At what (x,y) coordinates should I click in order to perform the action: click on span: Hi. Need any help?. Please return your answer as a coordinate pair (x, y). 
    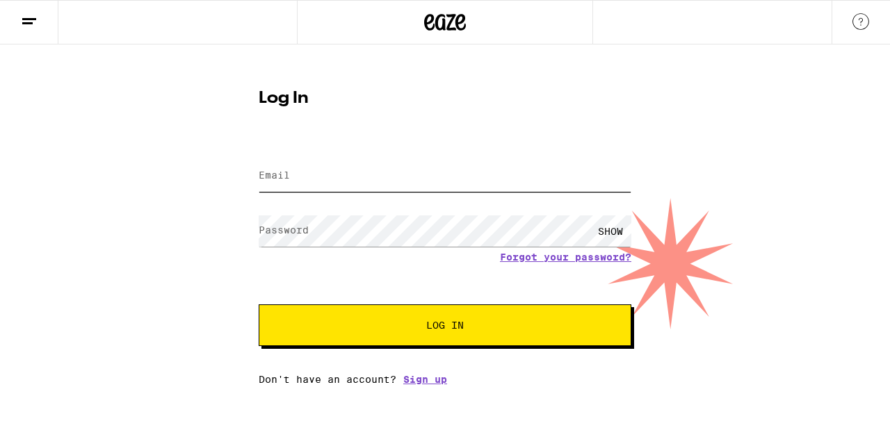
    Looking at the image, I should click on (54, 15).